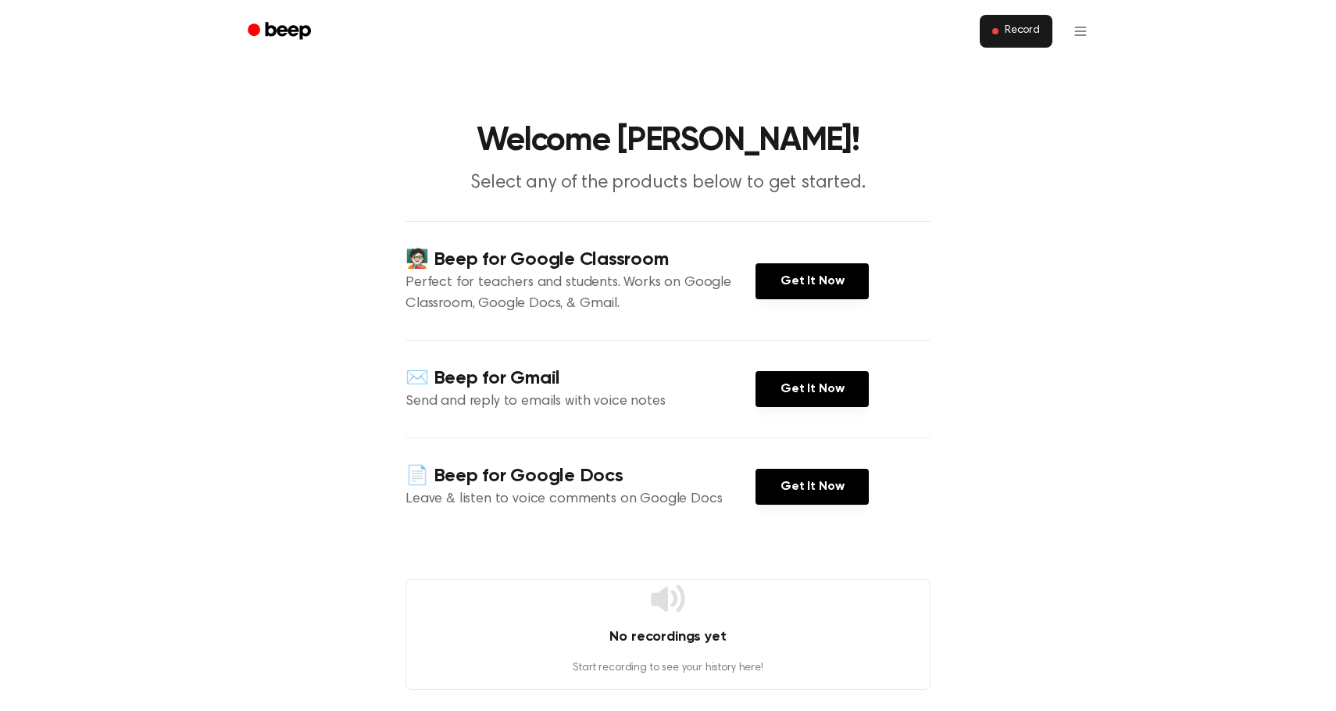 The width and height of the screenshot is (1336, 711). Describe the element at coordinates (668, 637) in the screenshot. I see `h4: No recordings yet` at that location.